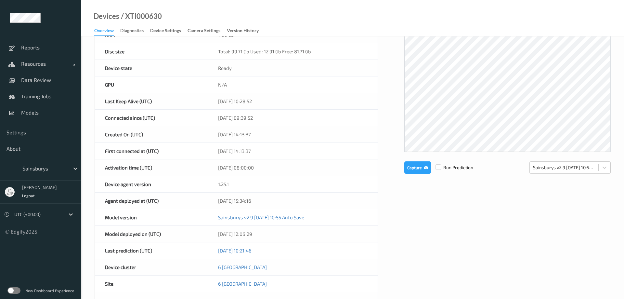 The width and height of the screenshot is (624, 299). Describe the element at coordinates (246, 31) in the screenshot. I see `a: Version History` at that location.